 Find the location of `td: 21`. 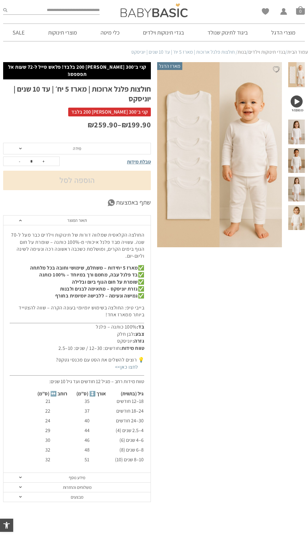

td: 21 is located at coordinates (48, 402).